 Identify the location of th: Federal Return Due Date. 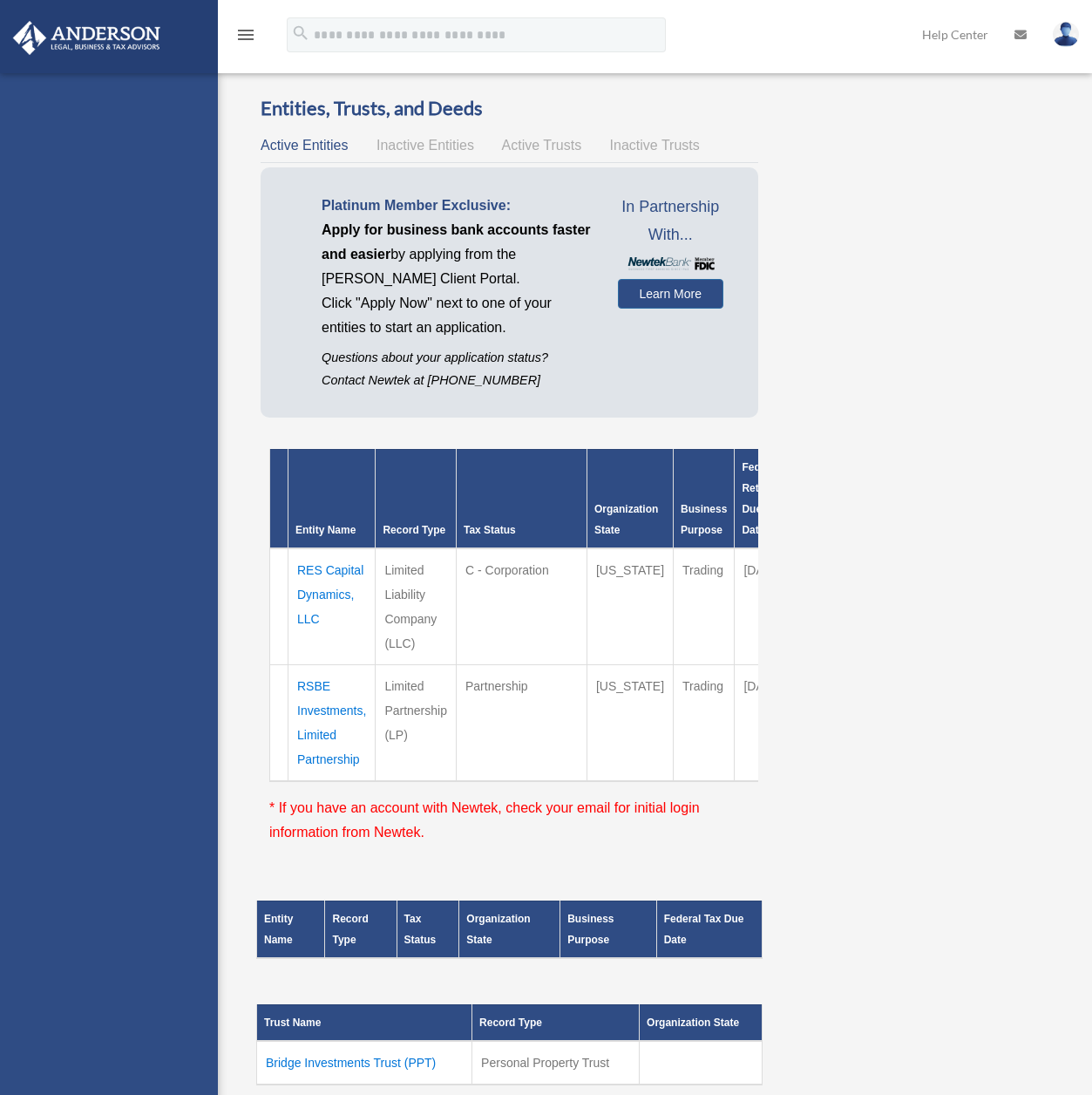
(763, 499).